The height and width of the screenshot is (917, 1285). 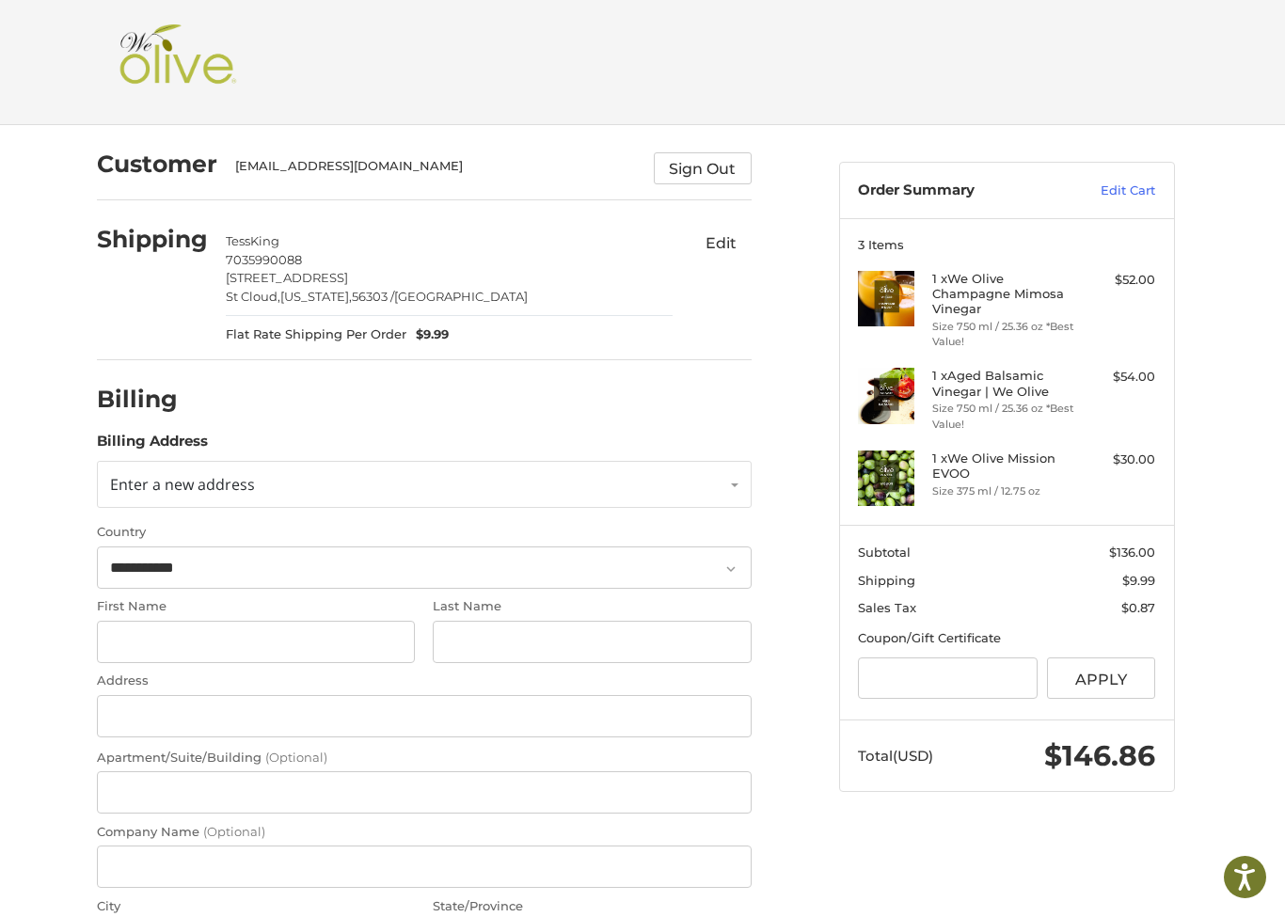 What do you see at coordinates (1118, 280) in the screenshot?
I see `div: $52.00` at bounding box center [1118, 280].